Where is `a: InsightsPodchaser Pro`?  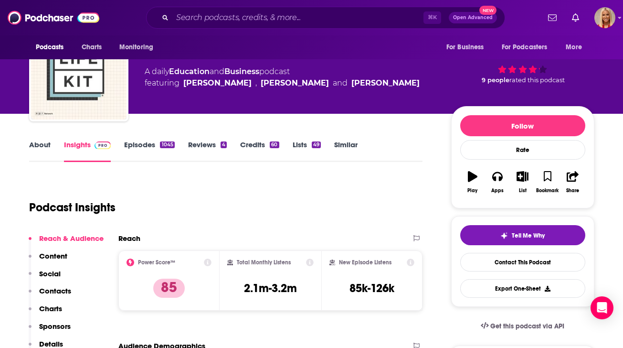 a: InsightsPodchaser Pro is located at coordinates (87, 151).